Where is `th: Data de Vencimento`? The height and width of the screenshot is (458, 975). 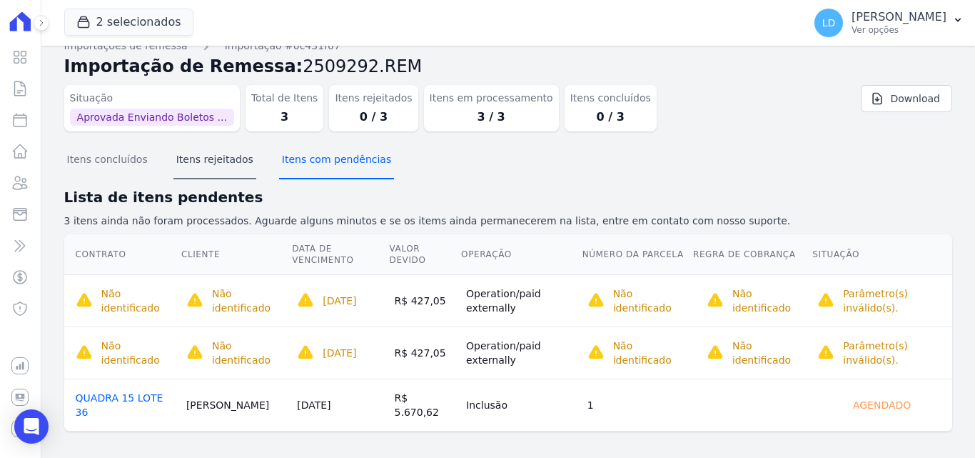
th: Data de Vencimento is located at coordinates (340, 254).